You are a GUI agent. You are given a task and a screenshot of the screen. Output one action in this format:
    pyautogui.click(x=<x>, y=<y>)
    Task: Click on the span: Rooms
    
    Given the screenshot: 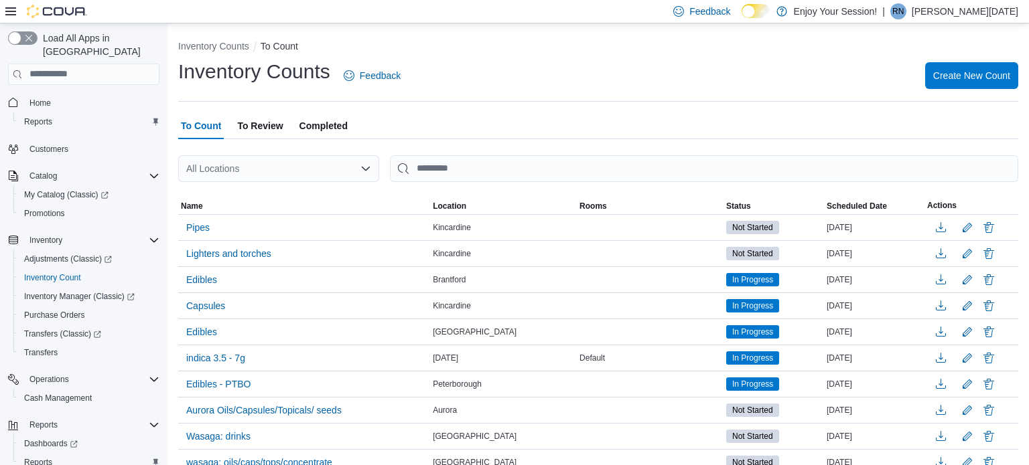 What is the action you would take?
    pyautogui.click(x=593, y=206)
    